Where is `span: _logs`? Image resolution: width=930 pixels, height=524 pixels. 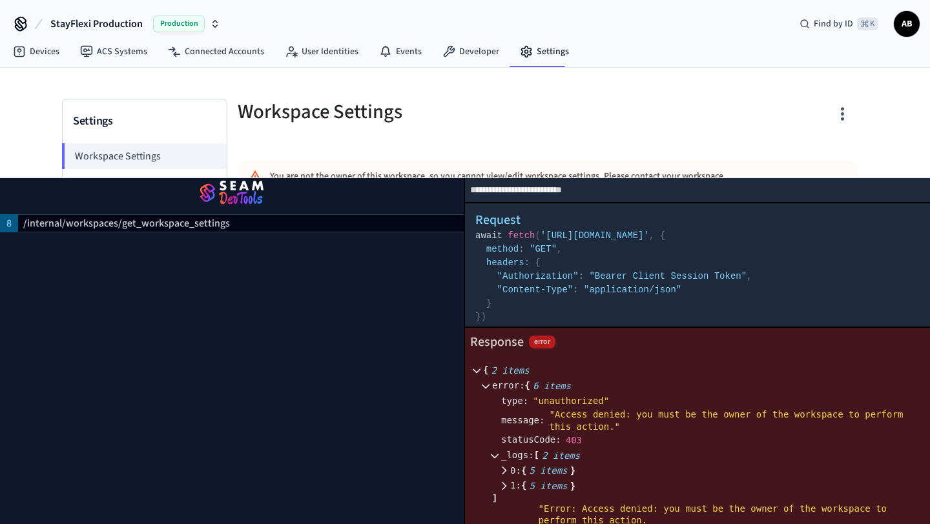 span: _logs is located at coordinates (517, 455).